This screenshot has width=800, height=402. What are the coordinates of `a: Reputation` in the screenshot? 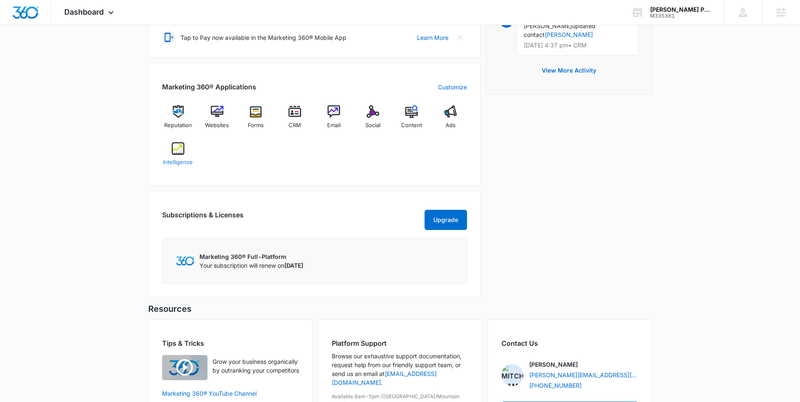 It's located at (178, 120).